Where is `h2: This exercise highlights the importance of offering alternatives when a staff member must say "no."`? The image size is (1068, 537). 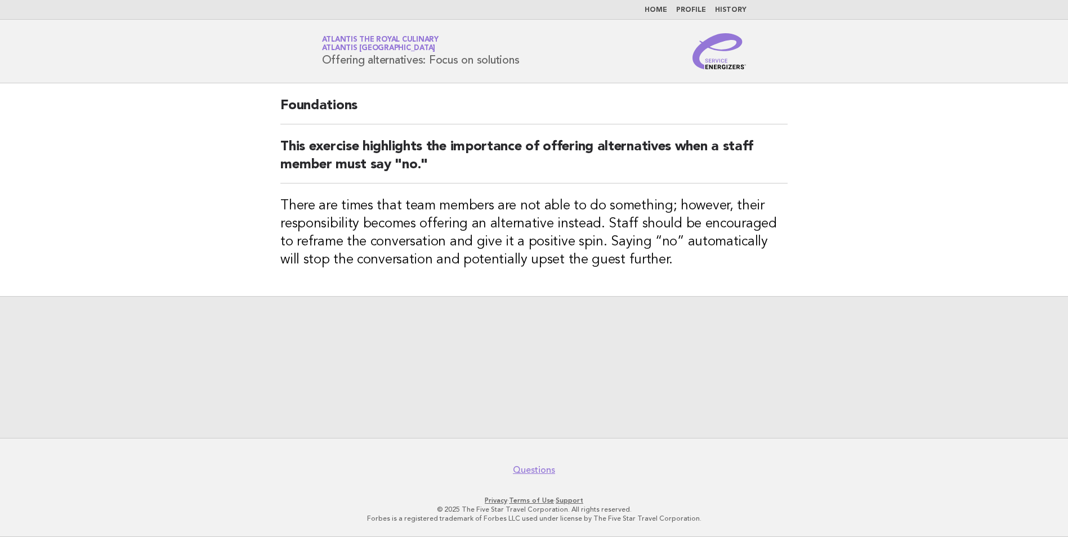 h2: This exercise highlights the importance of offering alternatives when a staff member must say "no." is located at coordinates (534, 160).